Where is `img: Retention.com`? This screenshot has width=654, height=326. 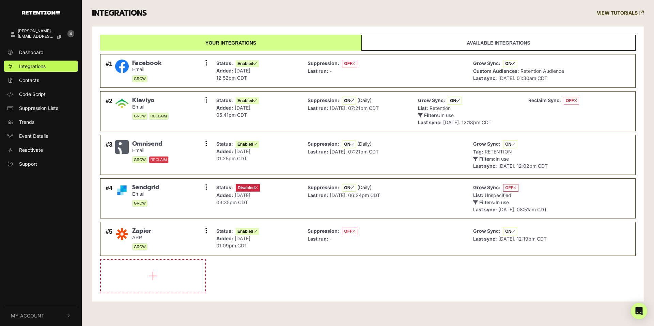 img: Retention.com is located at coordinates (41, 13).